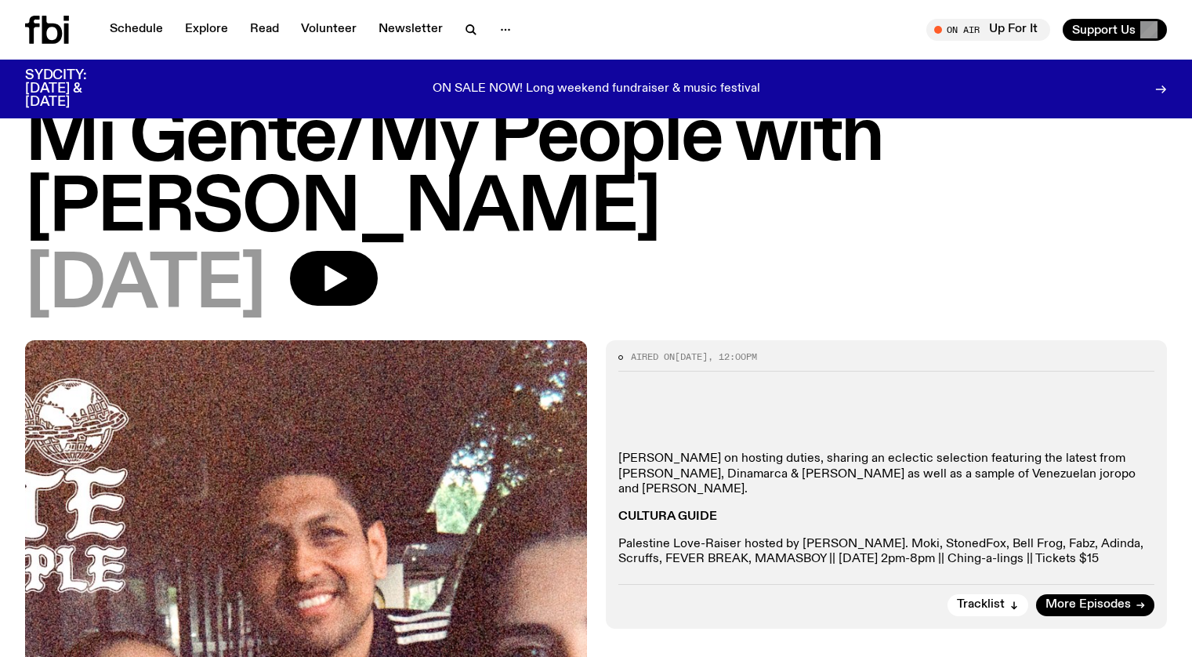 This screenshot has height=657, width=1192. What do you see at coordinates (980, 604) in the screenshot?
I see `span: Tracklist` at bounding box center [980, 604].